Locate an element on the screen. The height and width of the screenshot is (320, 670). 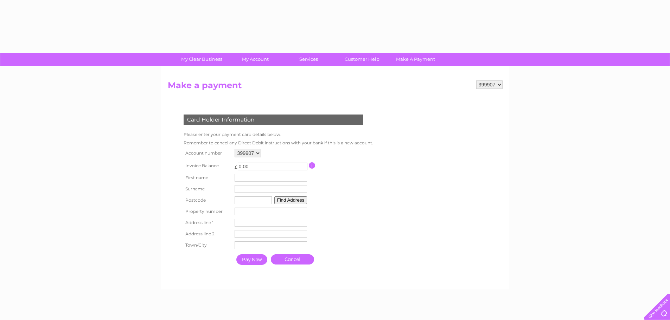
a: Services is located at coordinates (309, 59).